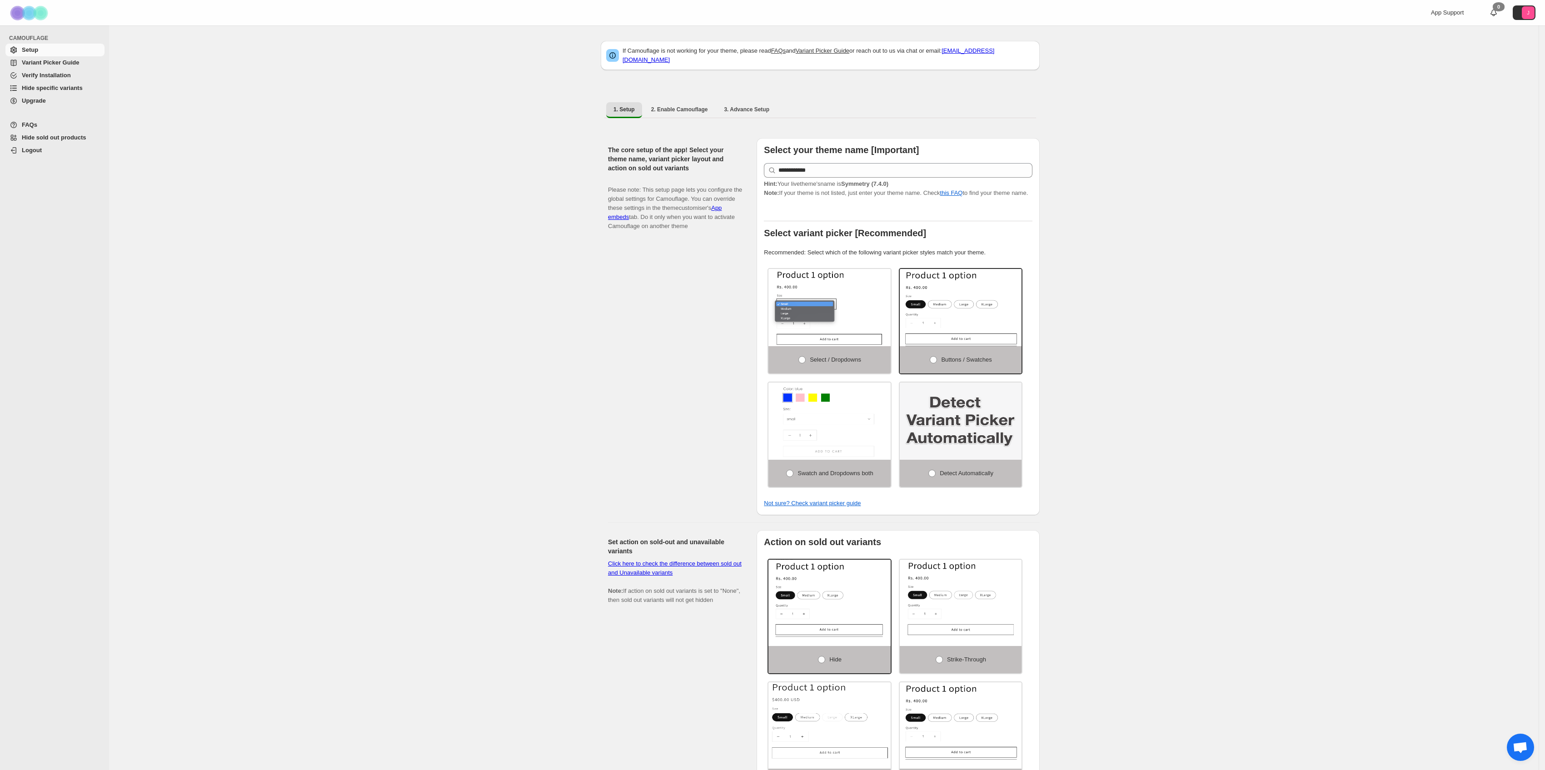  What do you see at coordinates (679, 110) in the screenshot?
I see `span: 2. Enable Camouflage` at bounding box center [679, 110].